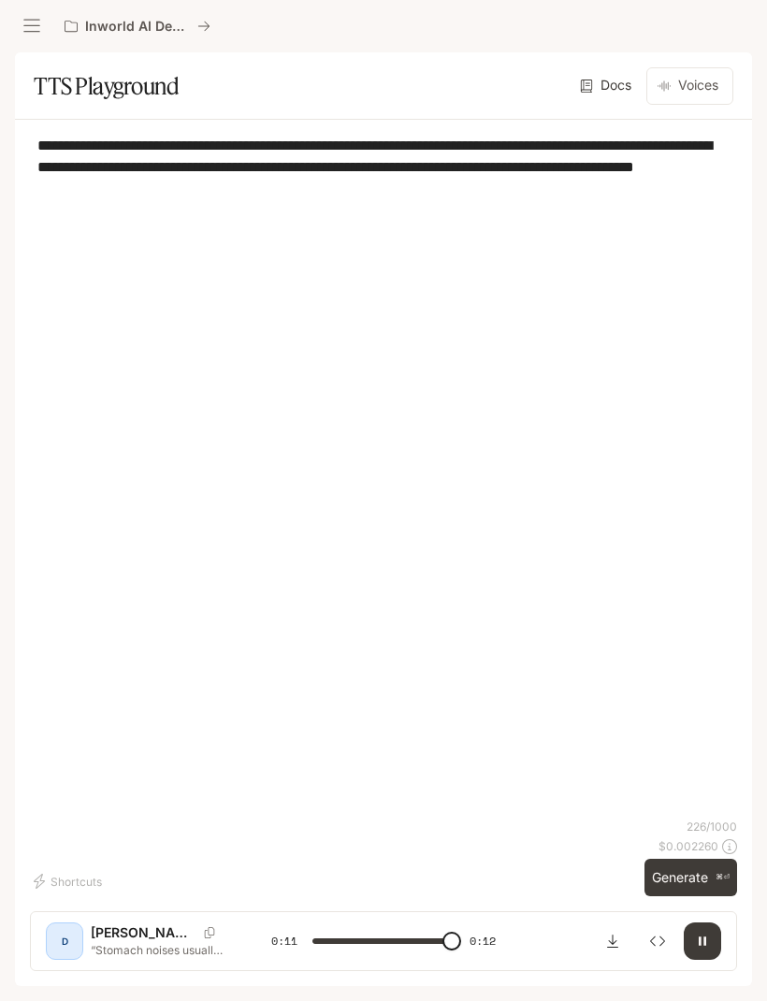  What do you see at coordinates (210, 933) in the screenshot?
I see `button: Copy Voice ID` at bounding box center [210, 933].